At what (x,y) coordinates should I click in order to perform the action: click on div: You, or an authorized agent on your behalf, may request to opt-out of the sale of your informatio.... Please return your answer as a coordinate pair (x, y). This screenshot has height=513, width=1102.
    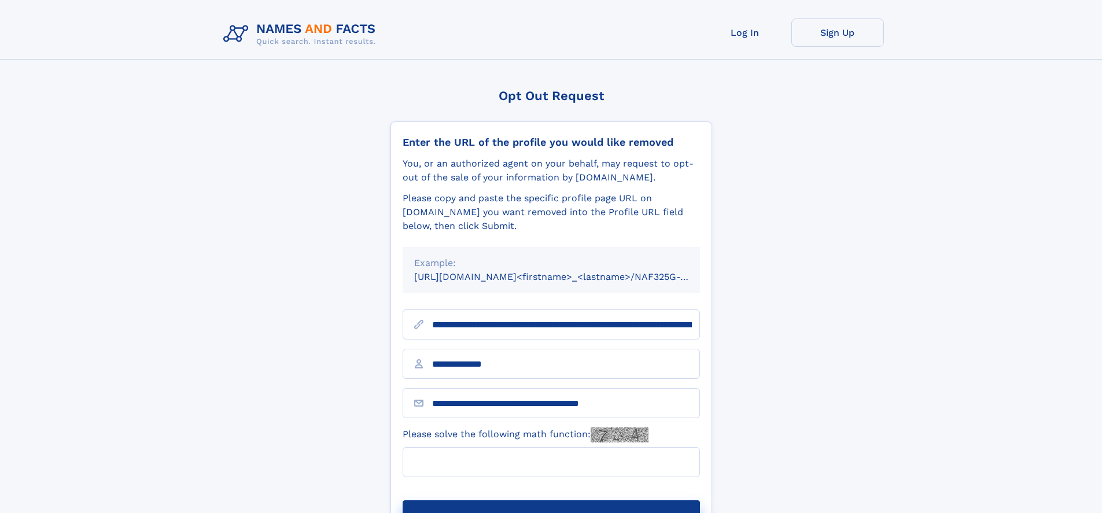
    Looking at the image, I should click on (551, 171).